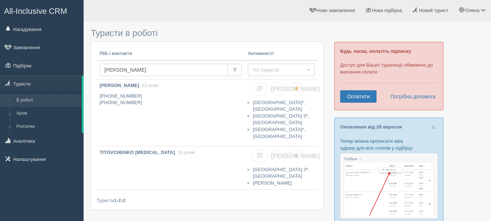  Describe the element at coordinates (335, 10) in the screenshot. I see `span: Нове замовлення` at that location.